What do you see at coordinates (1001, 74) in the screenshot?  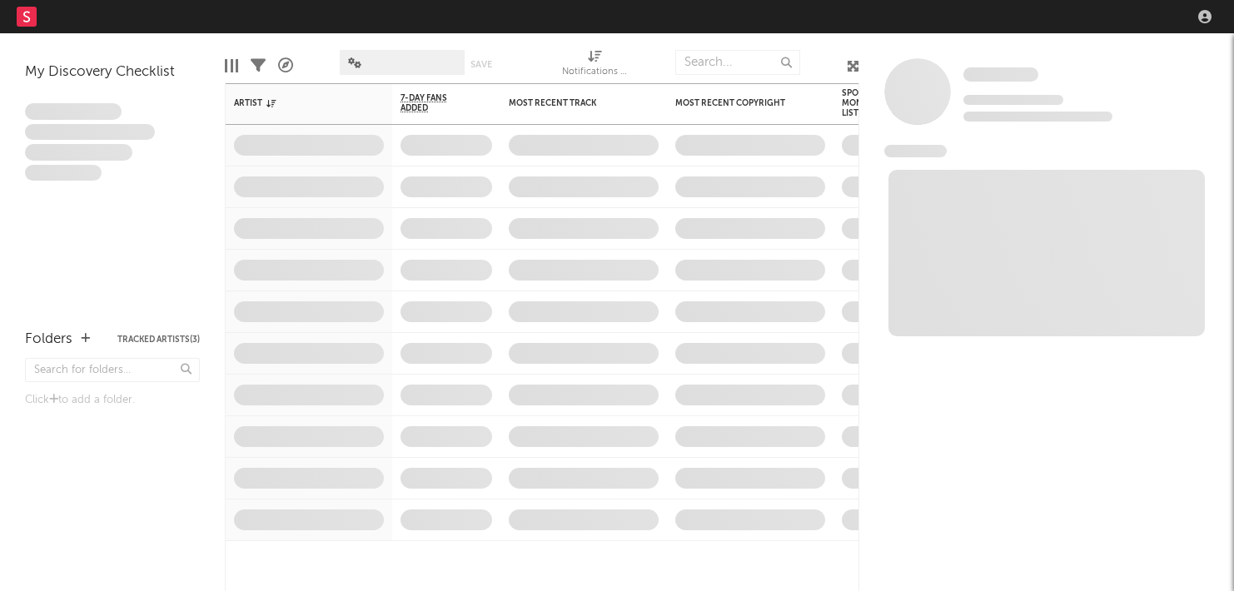 I see `span: Some Artist` at bounding box center [1001, 74].